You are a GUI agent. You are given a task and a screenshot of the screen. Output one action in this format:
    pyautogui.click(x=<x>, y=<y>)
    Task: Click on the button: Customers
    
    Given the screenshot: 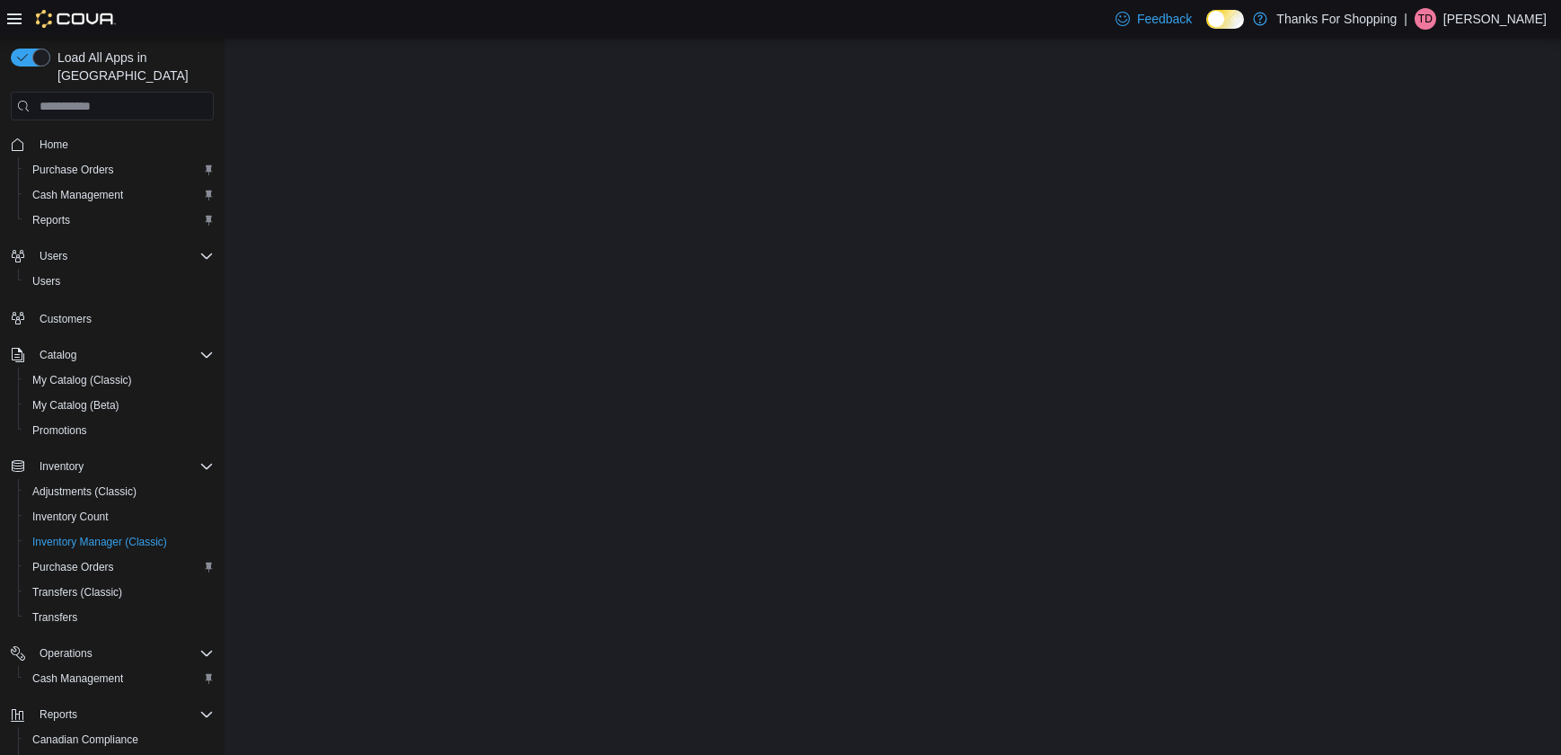 What is the action you would take?
    pyautogui.click(x=112, y=317)
    